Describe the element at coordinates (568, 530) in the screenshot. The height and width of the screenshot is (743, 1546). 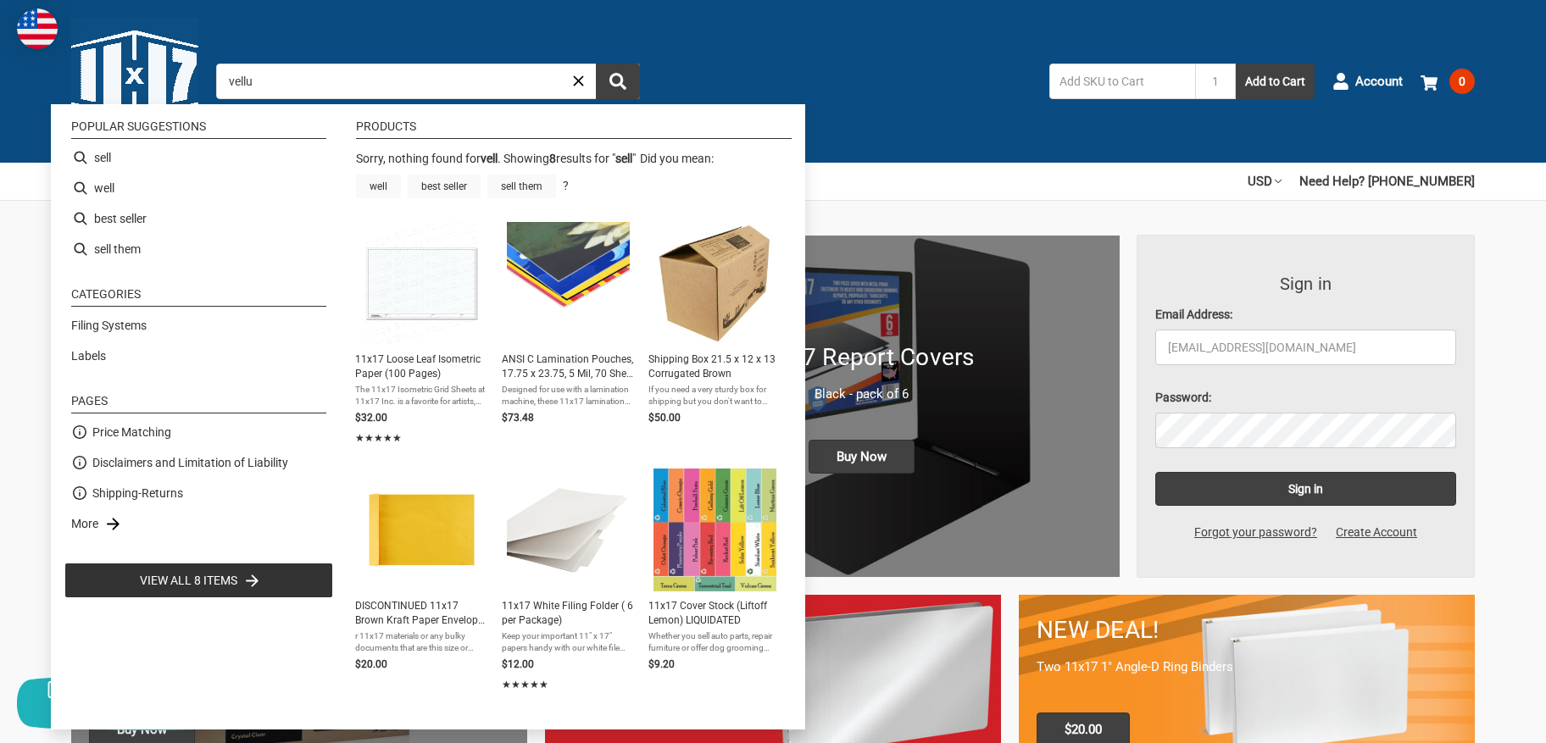
I see `img: 11x17 White Filing Folder ( 6 per Package)` at that location.